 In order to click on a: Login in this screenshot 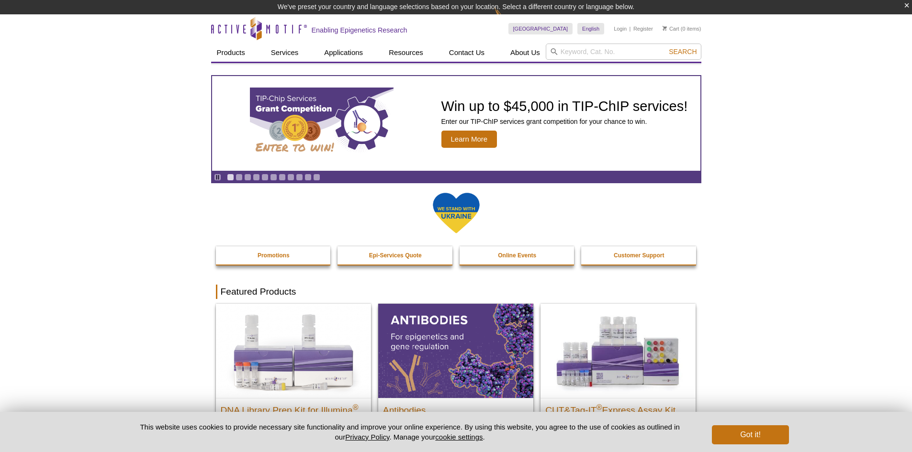, I will do `click(620, 29)`.